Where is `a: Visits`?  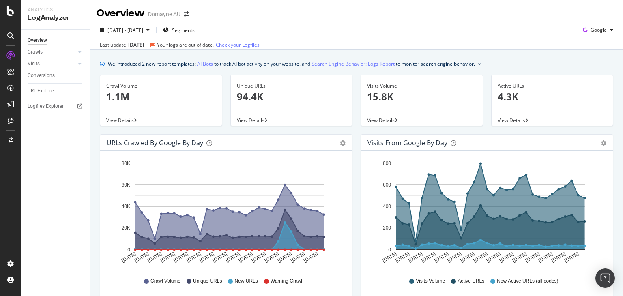
a: Visits is located at coordinates (52, 64).